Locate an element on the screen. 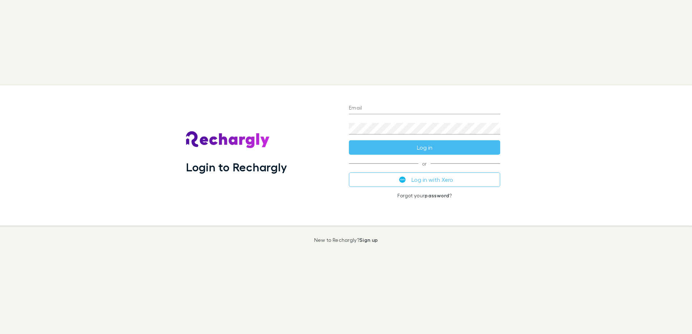 The height and width of the screenshot is (334, 692). a: Sign up is located at coordinates (368, 240).